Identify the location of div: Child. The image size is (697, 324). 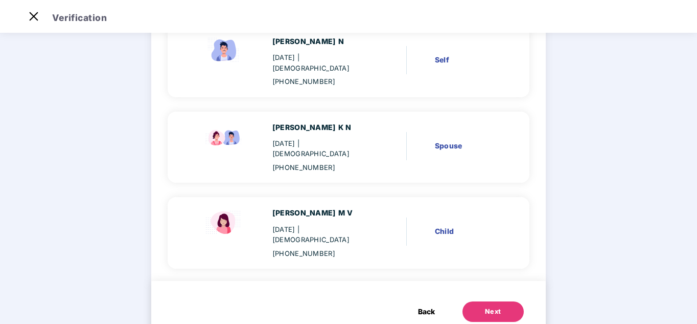
(467, 231).